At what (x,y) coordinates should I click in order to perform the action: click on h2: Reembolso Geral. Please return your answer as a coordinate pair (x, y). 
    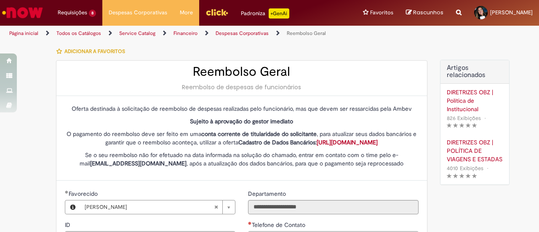
    Looking at the image, I should click on (242, 72).